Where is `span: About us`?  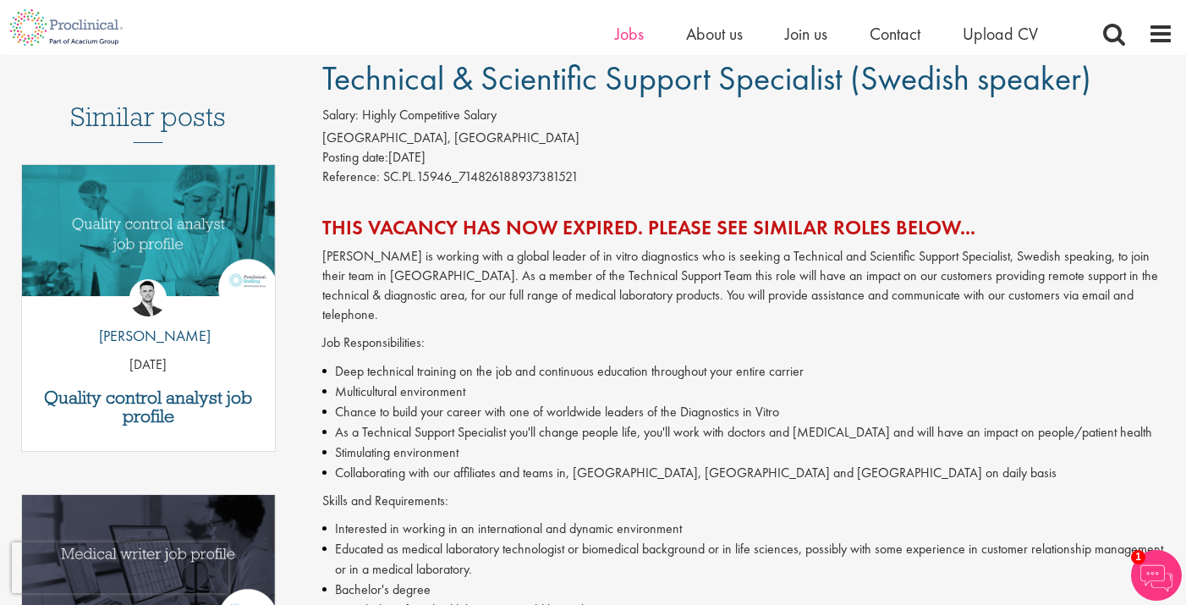 span: About us is located at coordinates (714, 34).